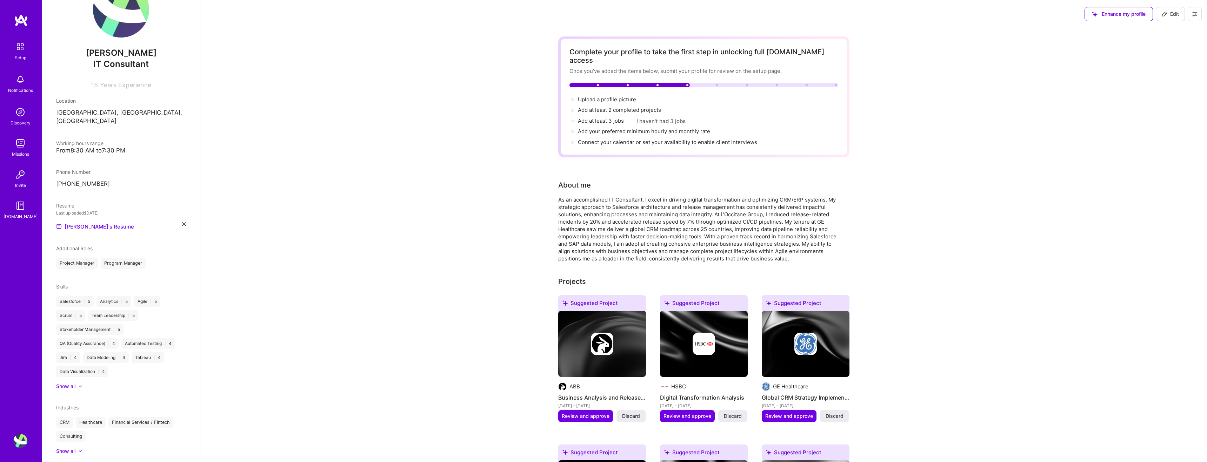  Describe the element at coordinates (87, 344) in the screenshot. I see `div: QA (Quality Assurance) 4` at that location.